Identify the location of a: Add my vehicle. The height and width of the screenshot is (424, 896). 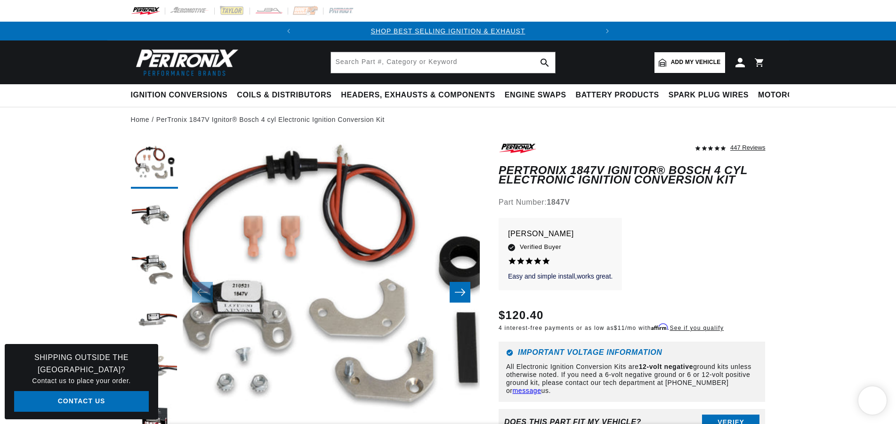
(690, 63).